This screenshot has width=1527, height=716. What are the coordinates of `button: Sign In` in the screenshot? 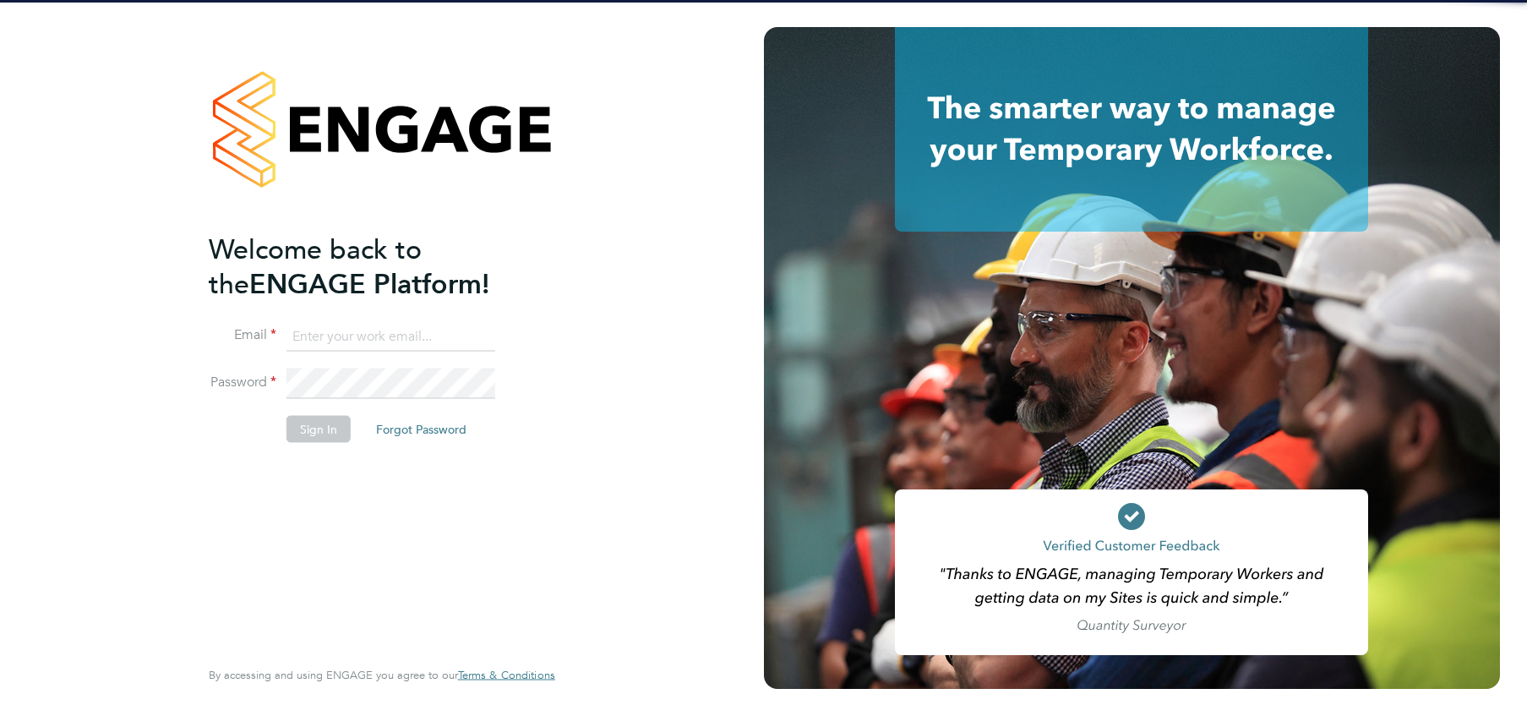 It's located at (319, 429).